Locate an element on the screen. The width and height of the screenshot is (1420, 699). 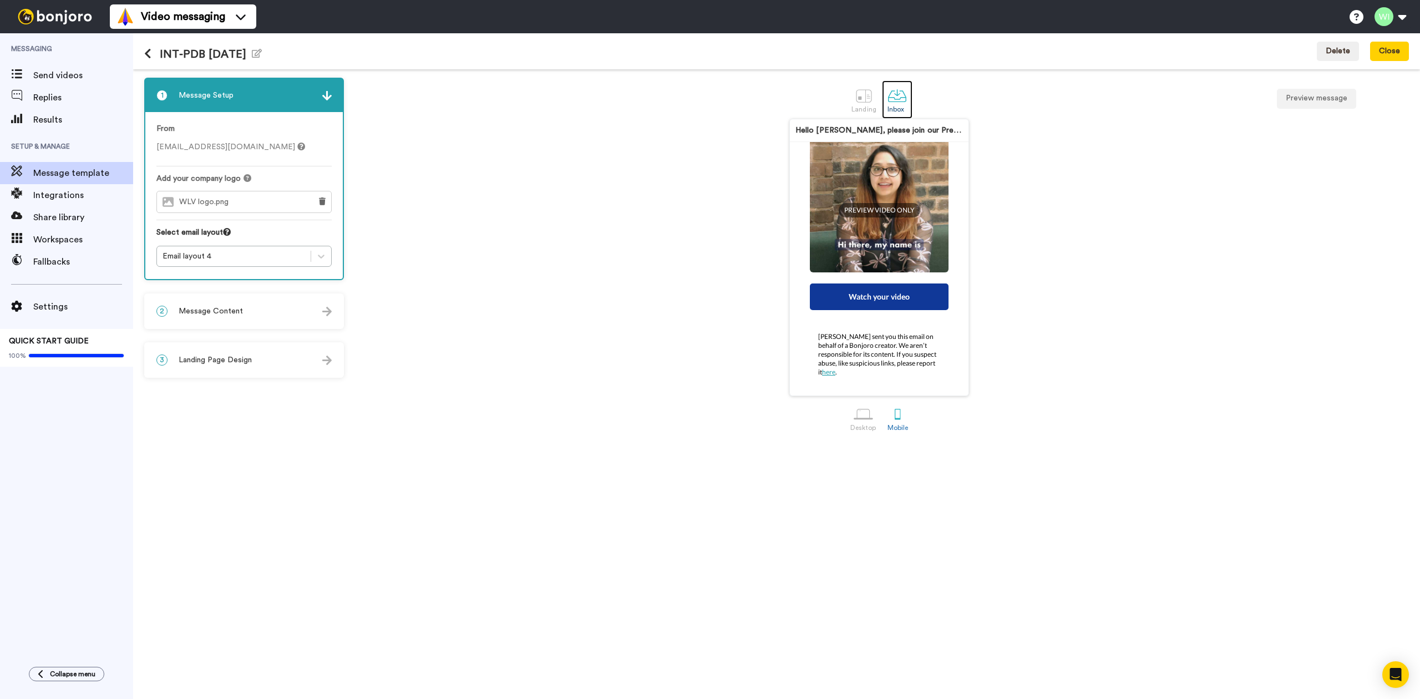
span: Message Setup is located at coordinates (206, 95).